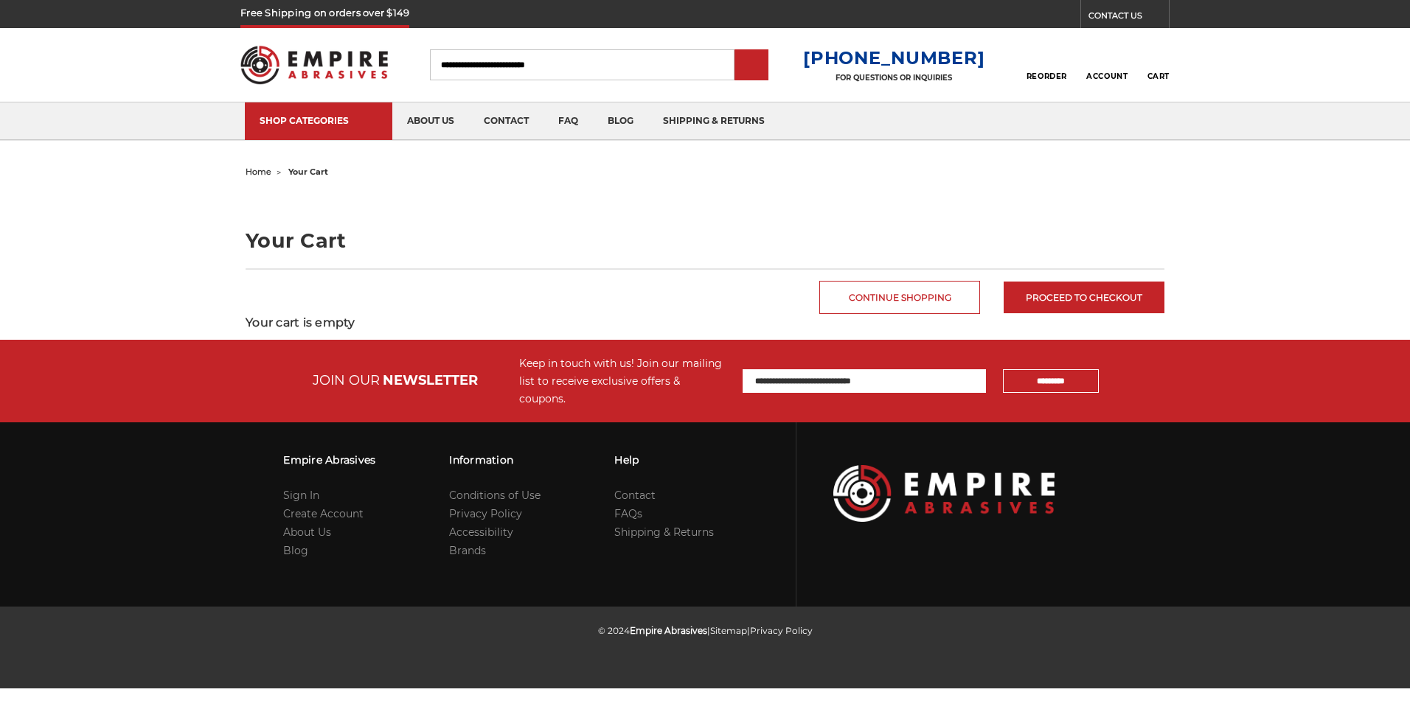 The height and width of the screenshot is (709, 1410). I want to click on a: home, so click(258, 172).